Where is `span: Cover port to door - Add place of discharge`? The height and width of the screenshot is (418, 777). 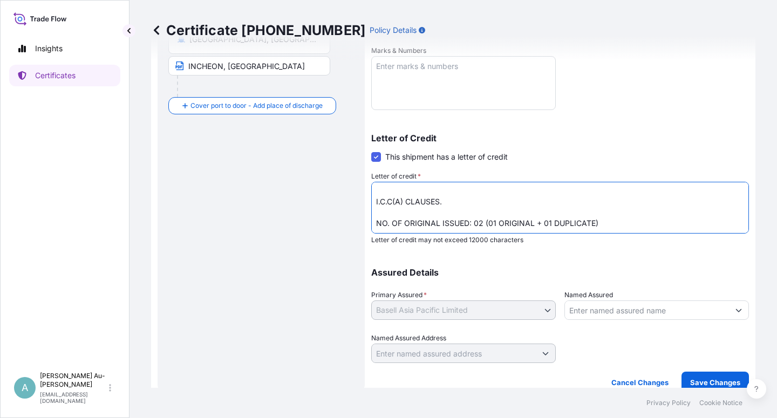 span: Cover port to door - Add place of discharge is located at coordinates (256, 106).